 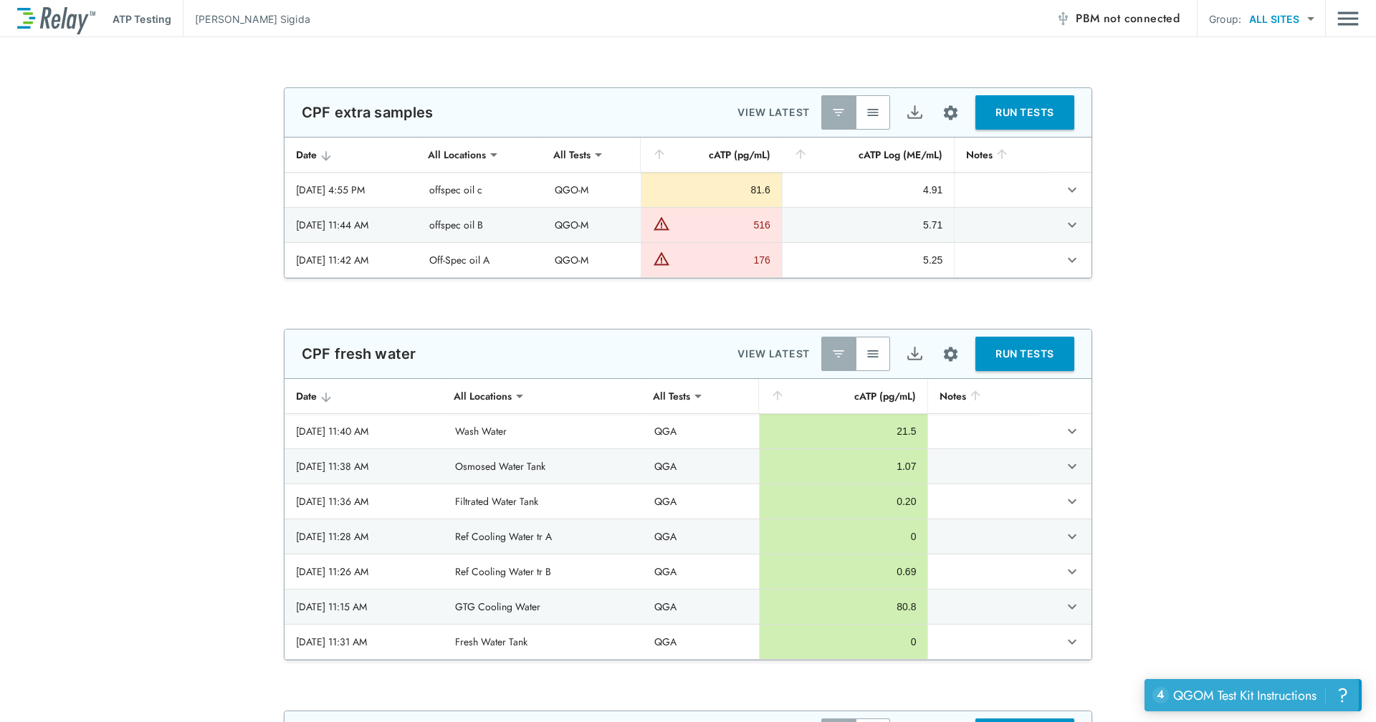 What do you see at coordinates (480, 260) in the screenshot?
I see `td: Off-Spec oil A` at bounding box center [480, 260].